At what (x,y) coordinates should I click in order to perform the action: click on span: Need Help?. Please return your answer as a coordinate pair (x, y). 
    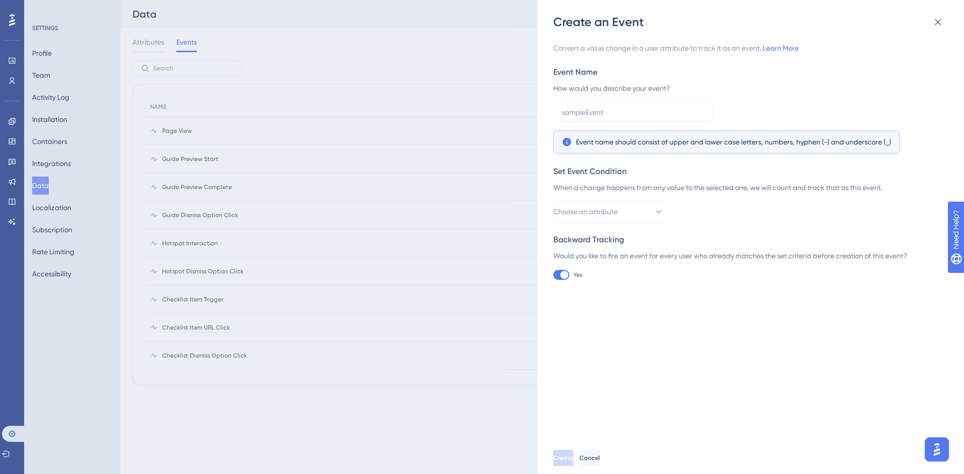
    Looking at the image, I should click on (43, 9).